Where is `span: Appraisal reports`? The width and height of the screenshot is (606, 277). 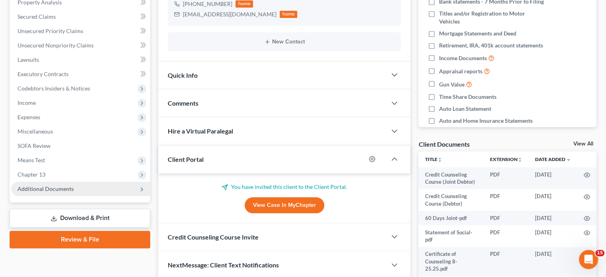
span: Appraisal reports is located at coordinates (461, 71).